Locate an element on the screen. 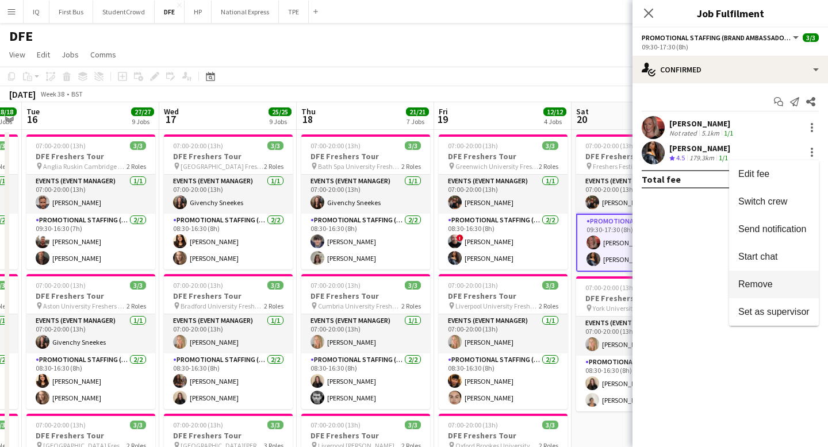 The width and height of the screenshot is (828, 447). span: Set as supervisor is located at coordinates (774, 312).